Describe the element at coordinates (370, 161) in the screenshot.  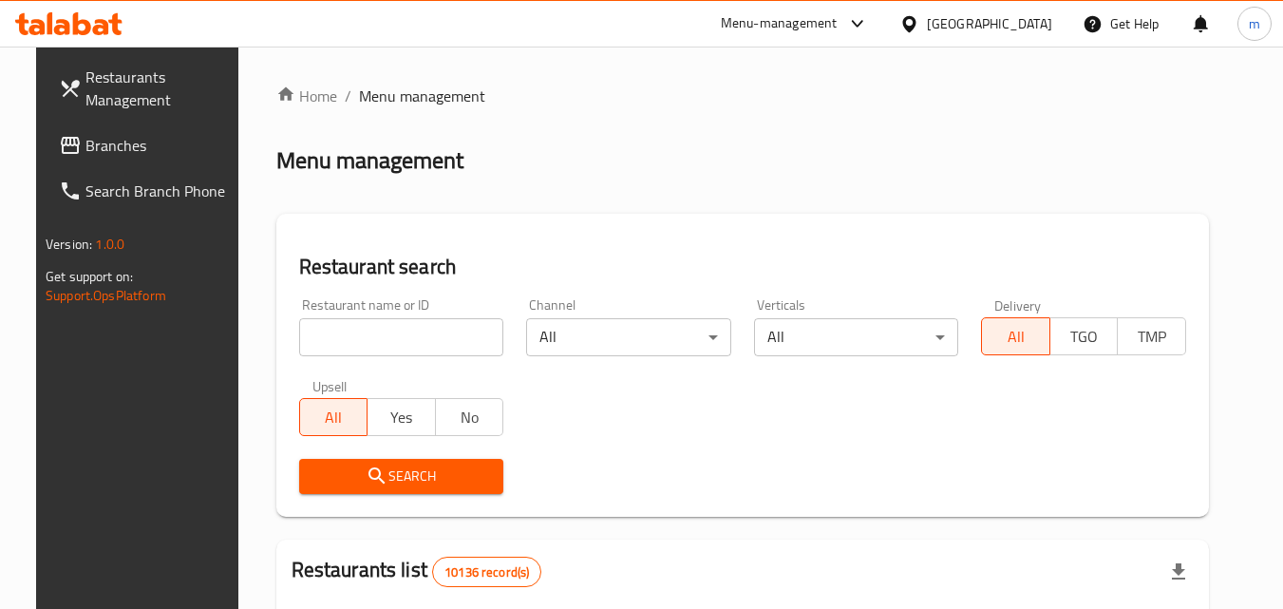
I see `h2: Menu management` at that location.